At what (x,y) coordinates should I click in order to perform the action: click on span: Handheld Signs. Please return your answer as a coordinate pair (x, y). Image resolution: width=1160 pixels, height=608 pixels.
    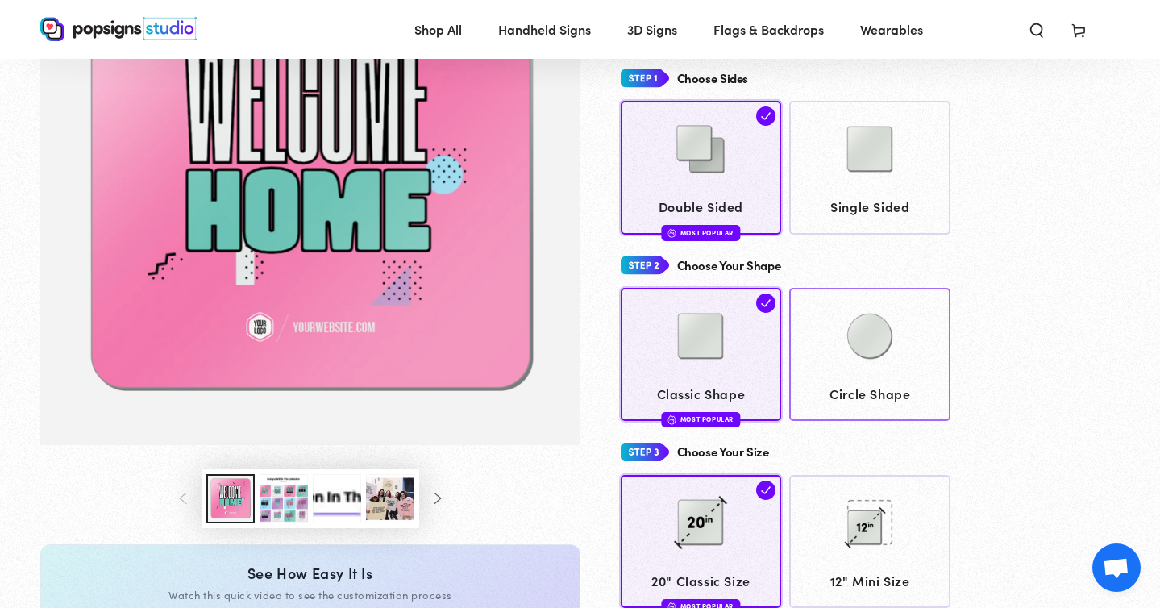
    Looking at the image, I should click on (544, 29).